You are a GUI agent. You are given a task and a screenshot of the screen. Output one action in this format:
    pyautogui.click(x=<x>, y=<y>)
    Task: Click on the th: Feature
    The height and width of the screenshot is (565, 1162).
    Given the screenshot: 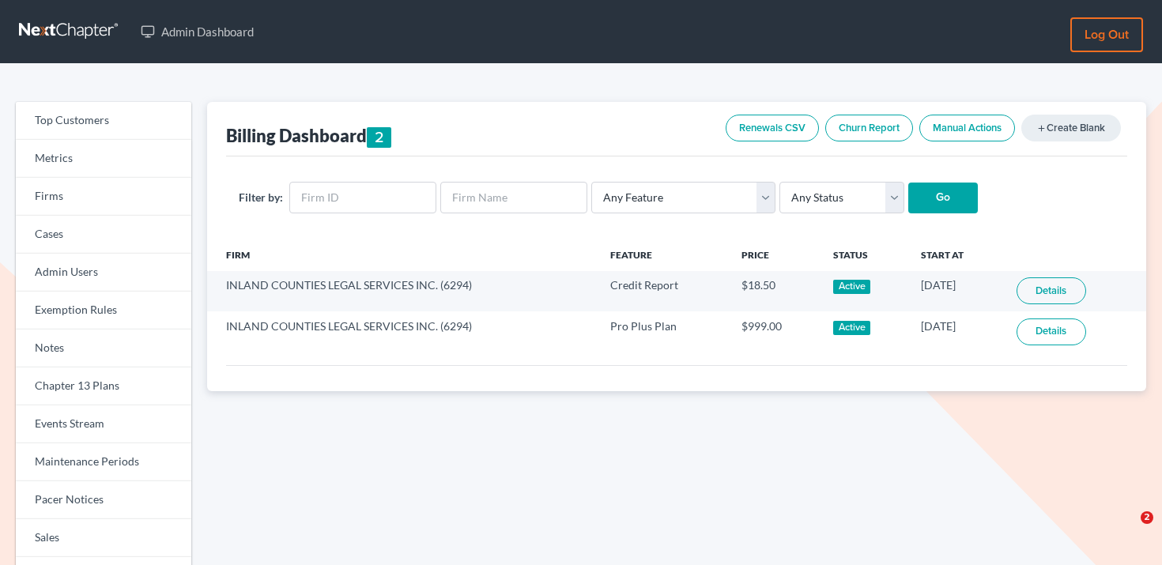 What is the action you would take?
    pyautogui.click(x=663, y=255)
    